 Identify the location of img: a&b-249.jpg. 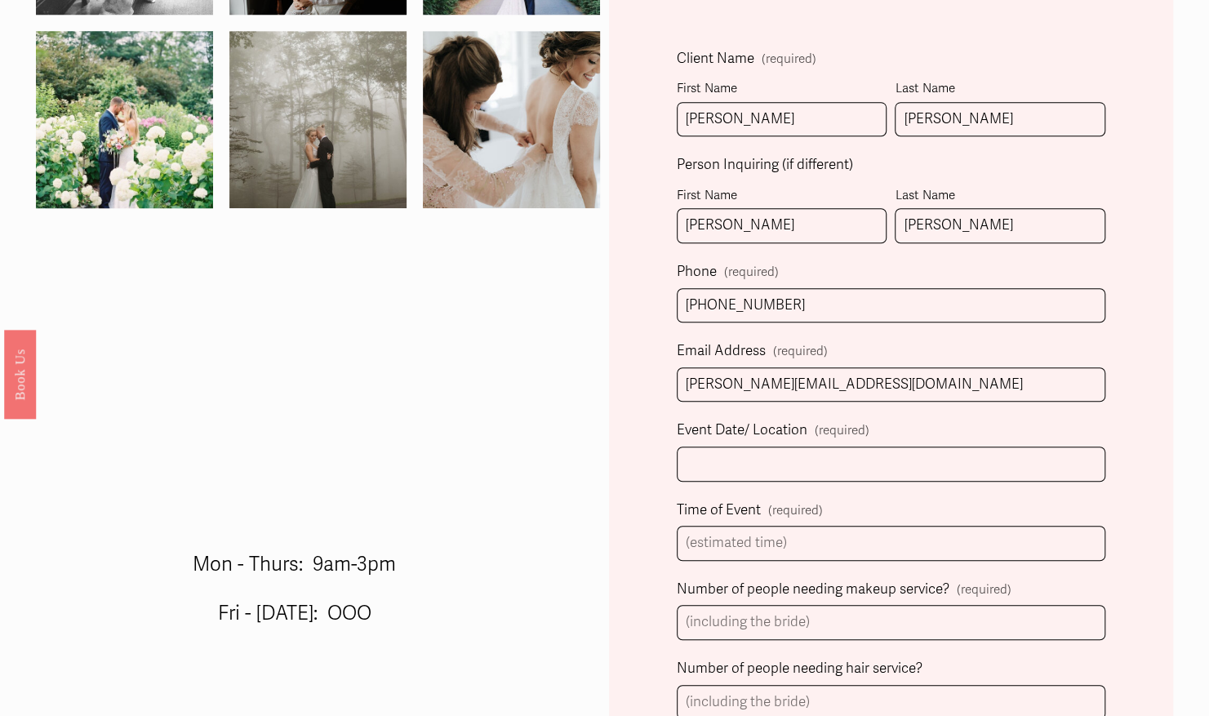
(317, 119).